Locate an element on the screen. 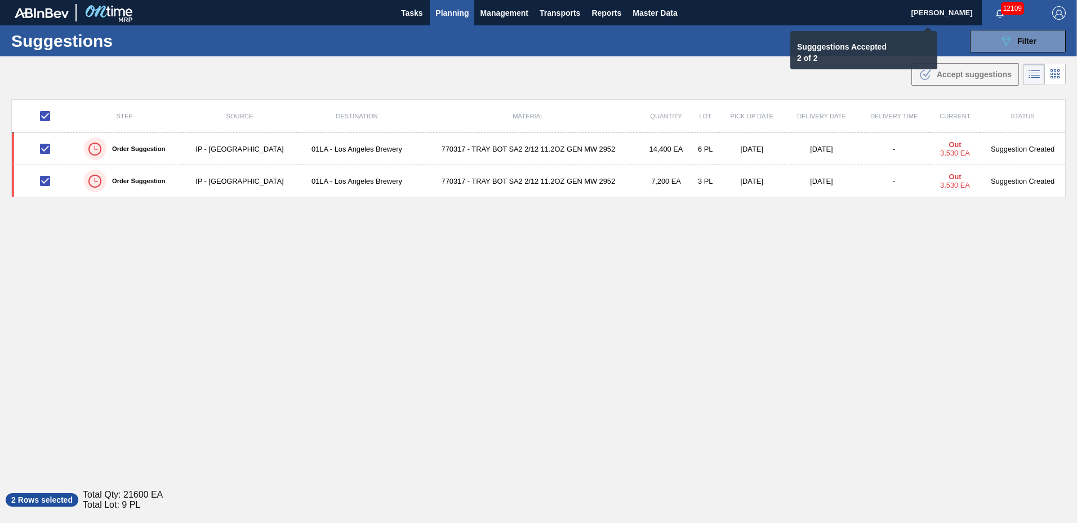 The height and width of the screenshot is (523, 1077). span: Source is located at coordinates (239, 116).